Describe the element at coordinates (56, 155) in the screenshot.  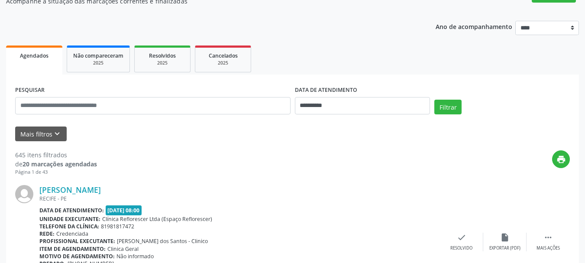
I see `div: 645 itens filtrados` at that location.